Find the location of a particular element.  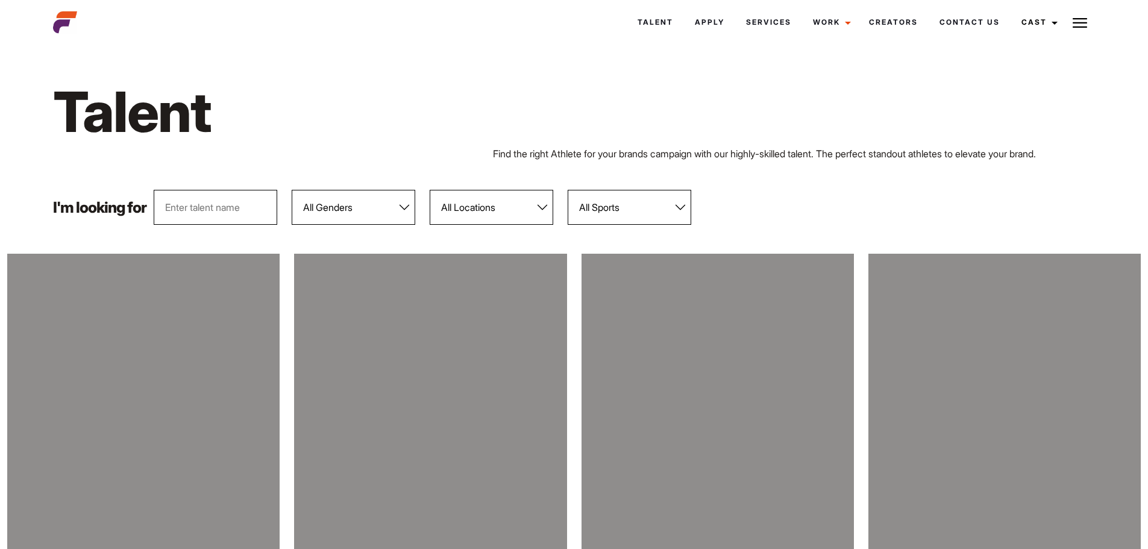

h1: Talent is located at coordinates (354, 112).